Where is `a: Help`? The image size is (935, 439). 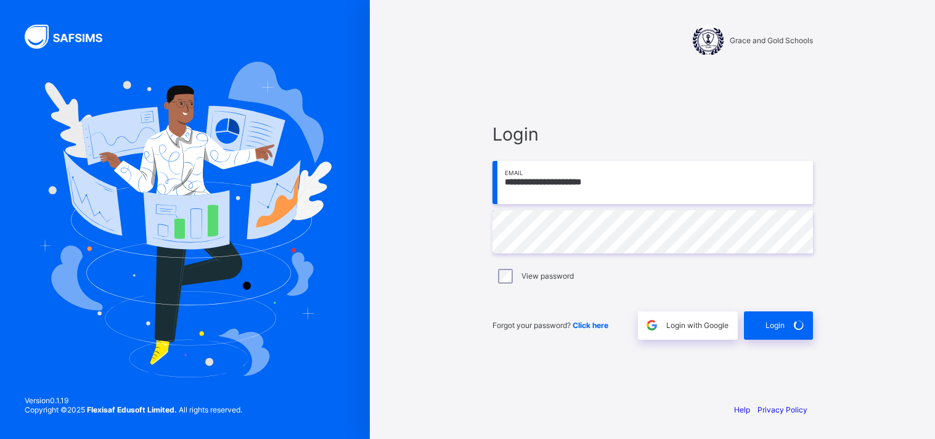 a: Help is located at coordinates (742, 409).